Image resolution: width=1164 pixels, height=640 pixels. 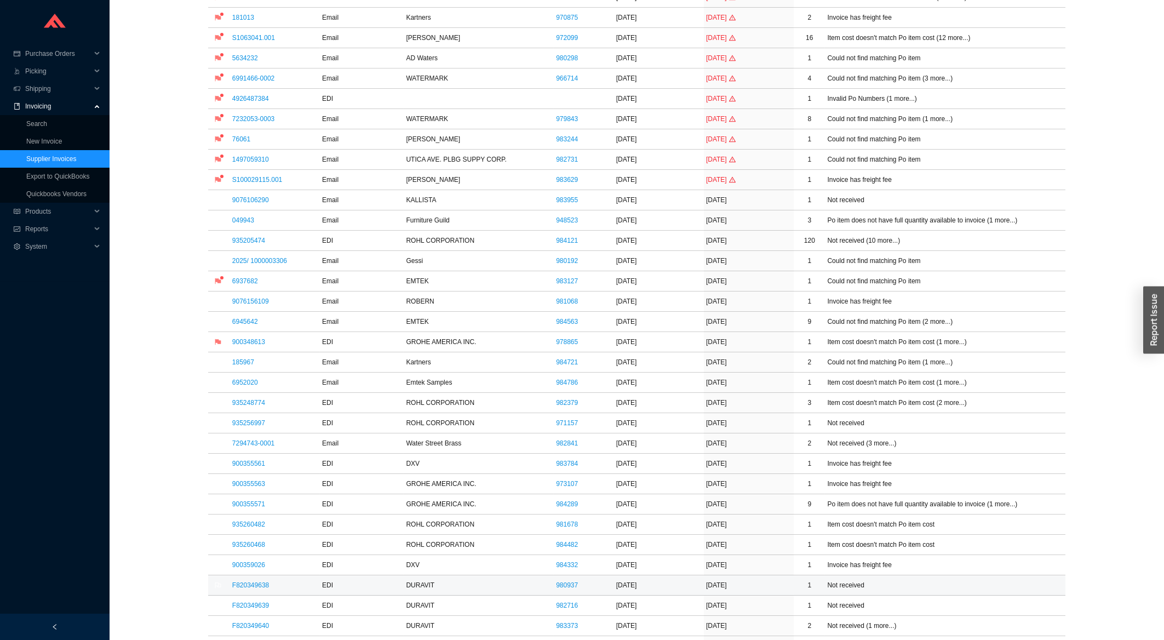 What do you see at coordinates (567, 281) in the screenshot?
I see `a: 983127` at bounding box center [567, 281].